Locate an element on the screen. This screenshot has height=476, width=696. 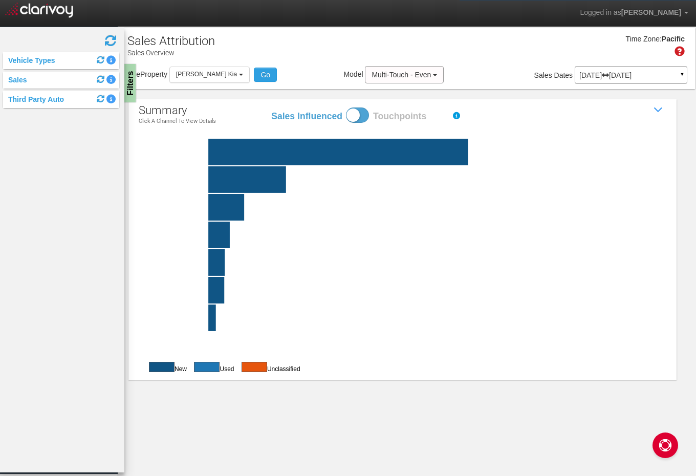
p: Sales Overview is located at coordinates (171, 51).